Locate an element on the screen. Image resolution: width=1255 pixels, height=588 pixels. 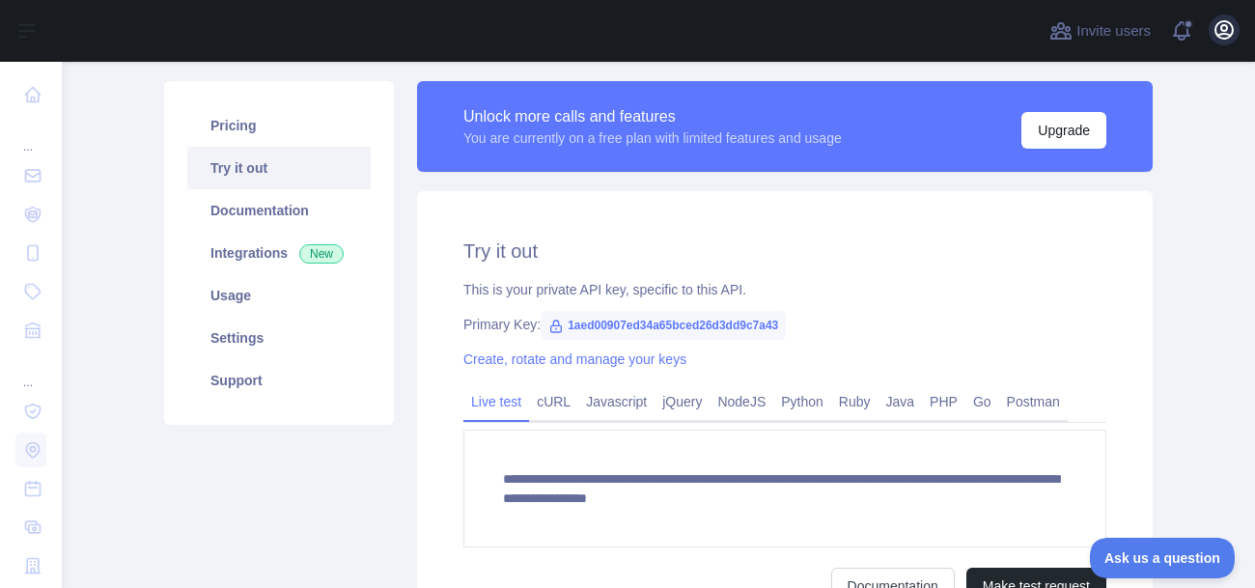
a: Integrations New is located at coordinates (279, 253).